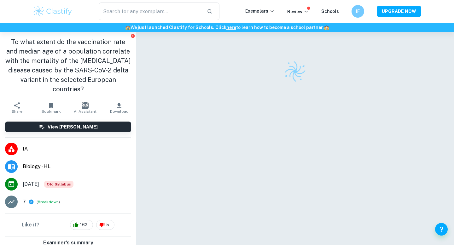 This screenshot has height=245, width=454. I want to click on a: here, so click(231, 27).